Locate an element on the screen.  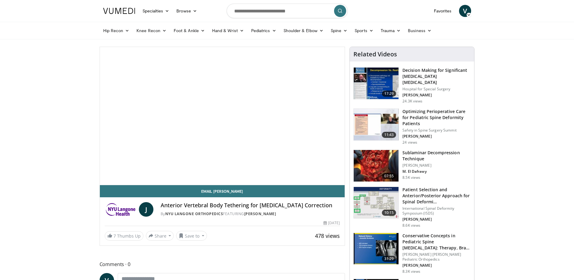
a: 7 Thumbs Up is located at coordinates (124, 236).